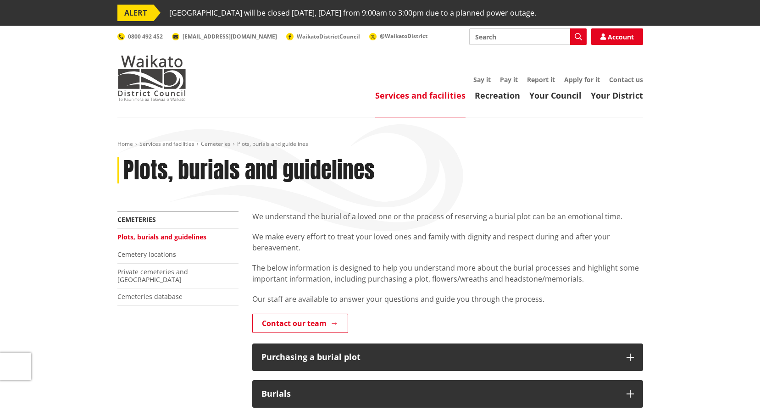 The height and width of the screenshot is (410, 760). I want to click on p: We understand the burial of a loved one or the process of reserving a burial plot can be an emoti..., so click(448, 216).